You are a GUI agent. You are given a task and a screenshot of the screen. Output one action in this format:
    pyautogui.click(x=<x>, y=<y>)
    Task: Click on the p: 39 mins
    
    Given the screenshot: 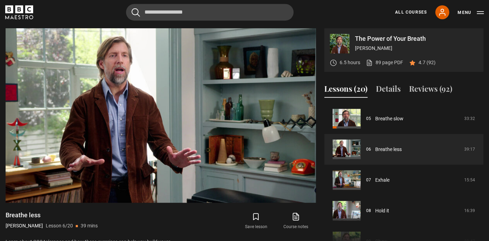 What is the action you would take?
    pyautogui.click(x=89, y=226)
    